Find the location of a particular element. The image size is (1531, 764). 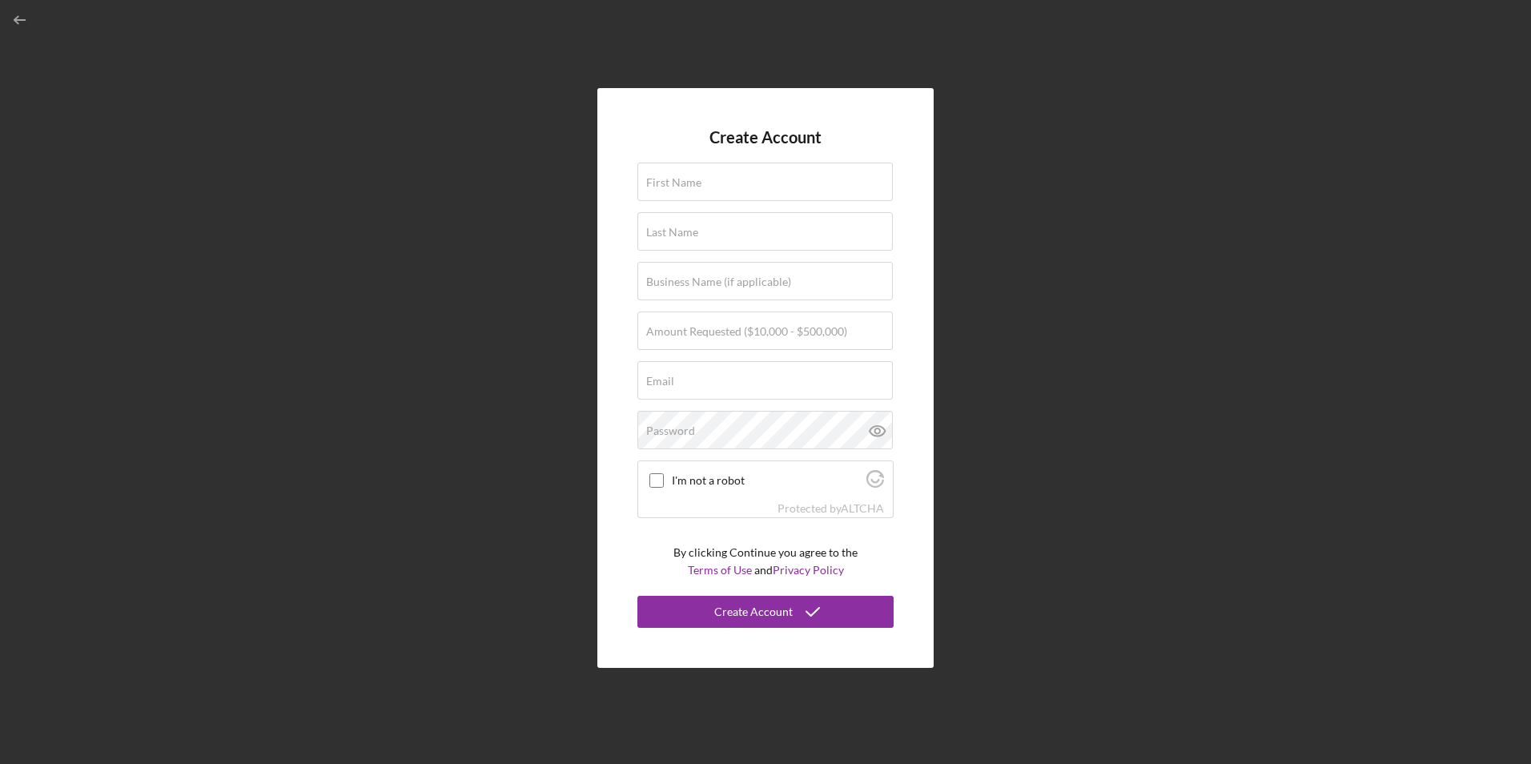

label: I'm not a robot is located at coordinates (766, 480).